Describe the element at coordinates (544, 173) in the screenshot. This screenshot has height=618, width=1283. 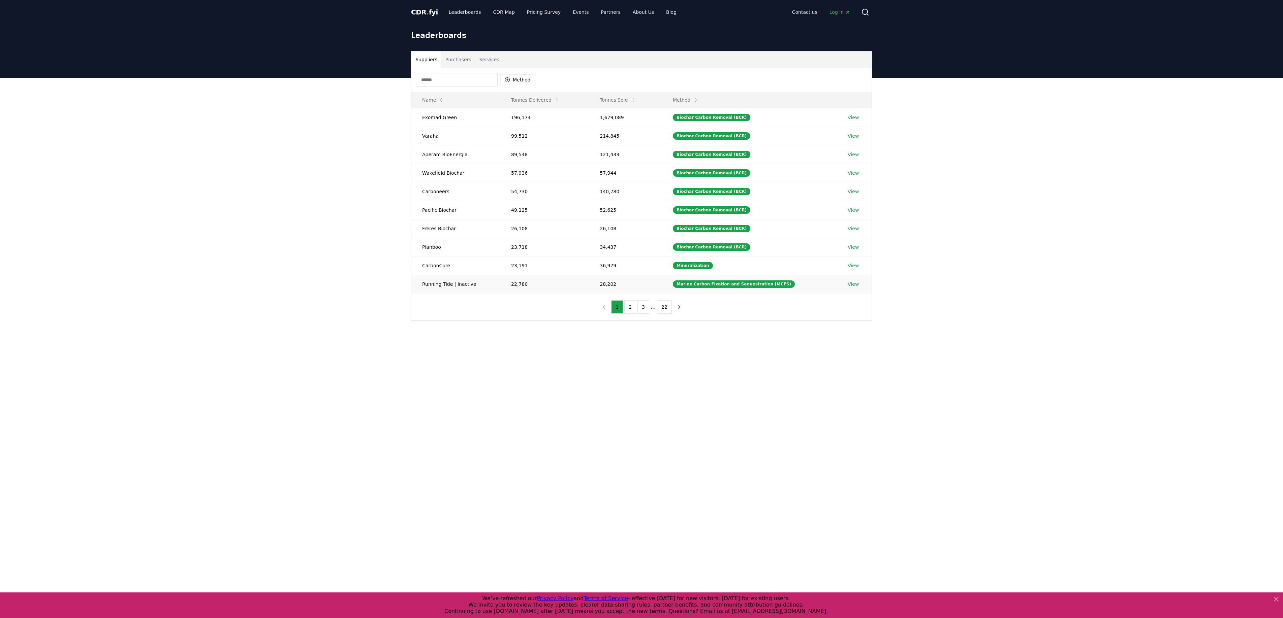
I see `td: 57,936` at that location.